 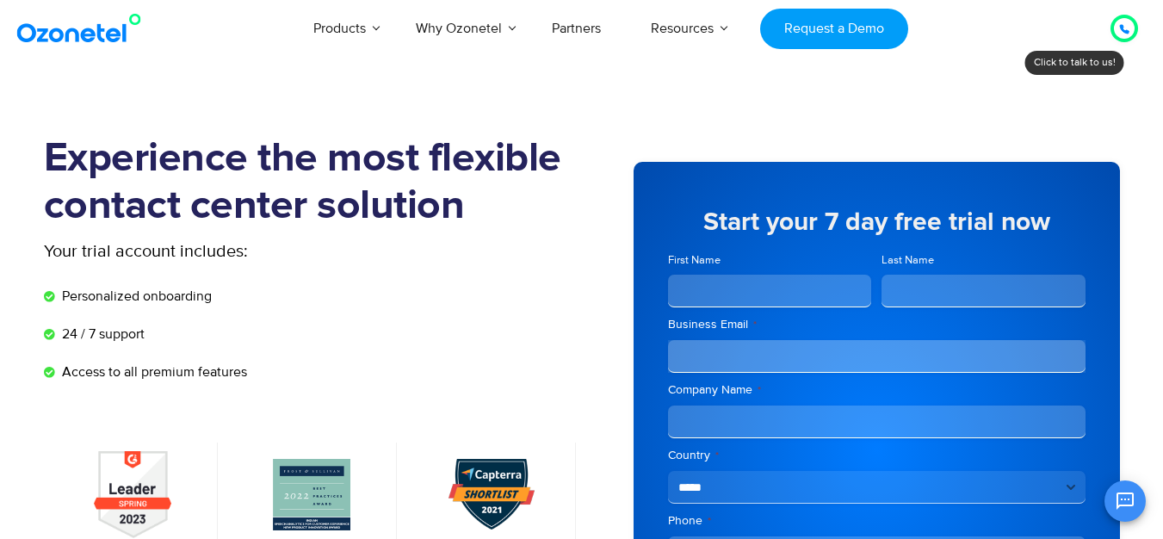 I want to click on span: 24 / 7 support, so click(x=101, y=334).